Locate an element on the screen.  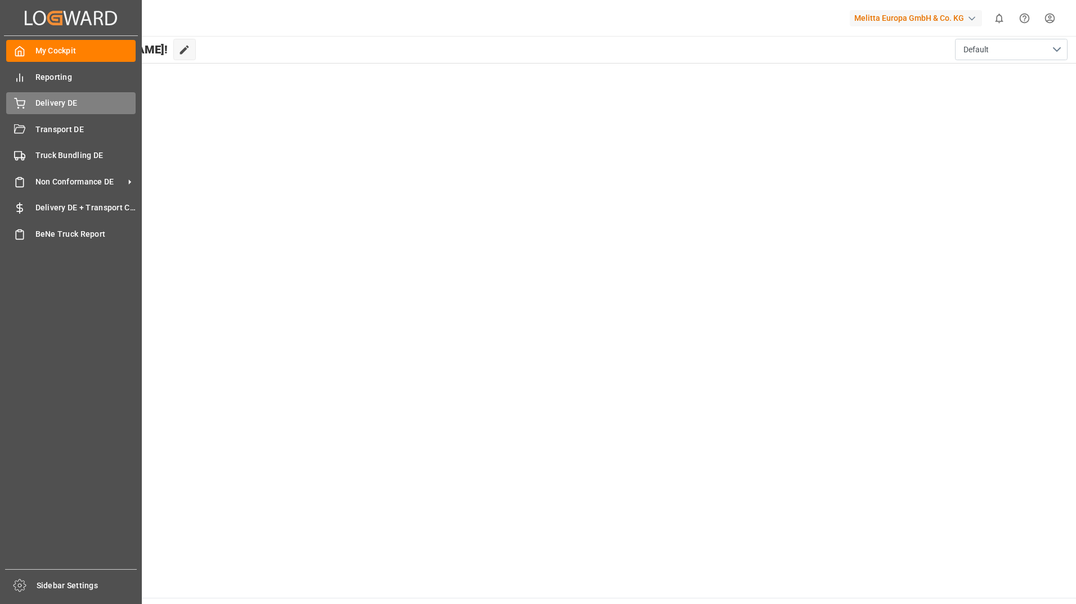
button: show 0 new notifications is located at coordinates (999, 18).